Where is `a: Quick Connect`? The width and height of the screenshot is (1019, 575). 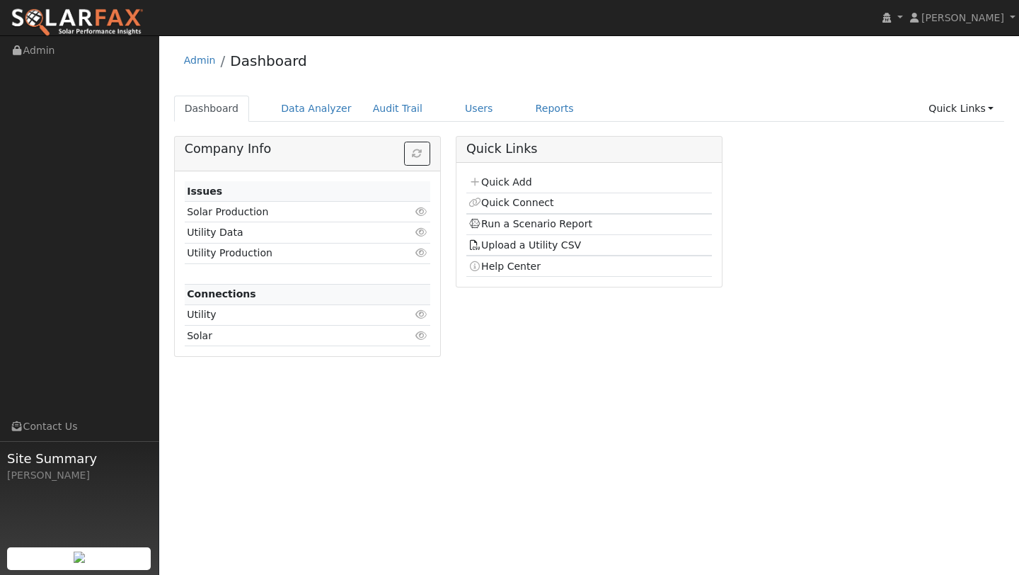 a: Quick Connect is located at coordinates (511, 202).